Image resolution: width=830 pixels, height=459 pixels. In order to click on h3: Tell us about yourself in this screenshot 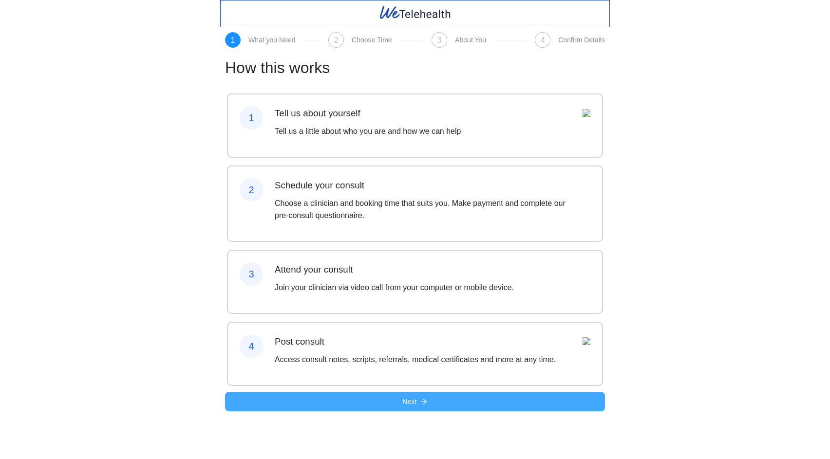, I will do `click(368, 113)`.